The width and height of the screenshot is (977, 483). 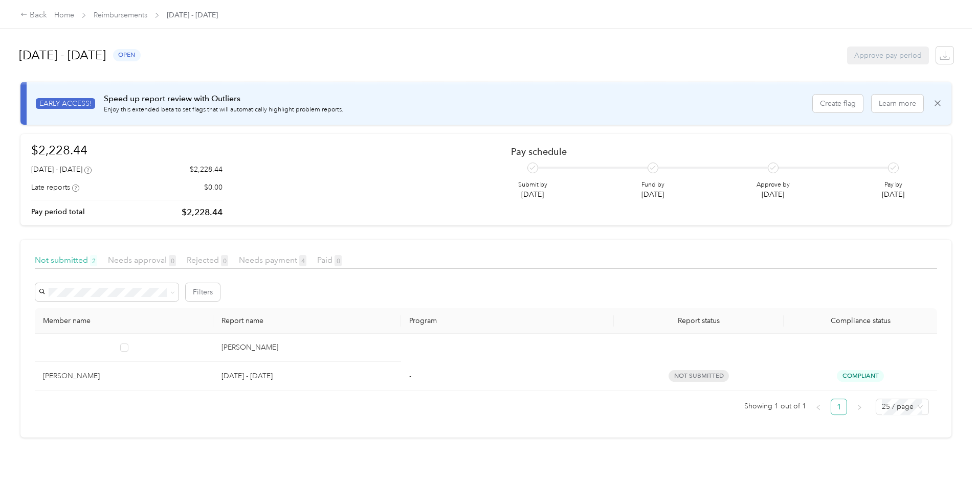 What do you see at coordinates (120, 15) in the screenshot?
I see `a: Reimbursements` at bounding box center [120, 15].